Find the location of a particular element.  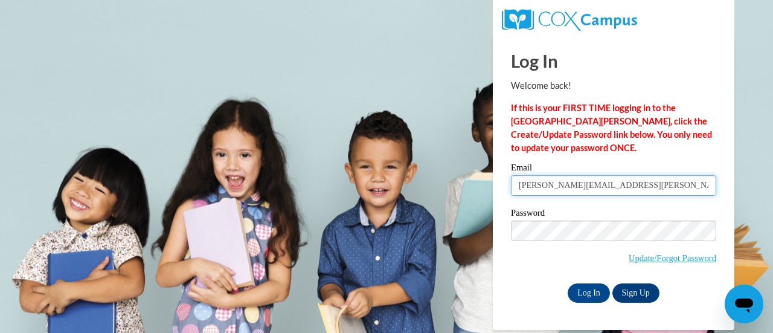

p: Welcome back! is located at coordinates (614, 86).